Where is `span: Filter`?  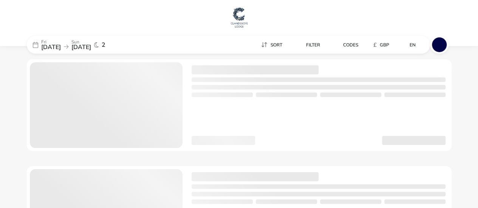
span: Filter is located at coordinates (310, 45).